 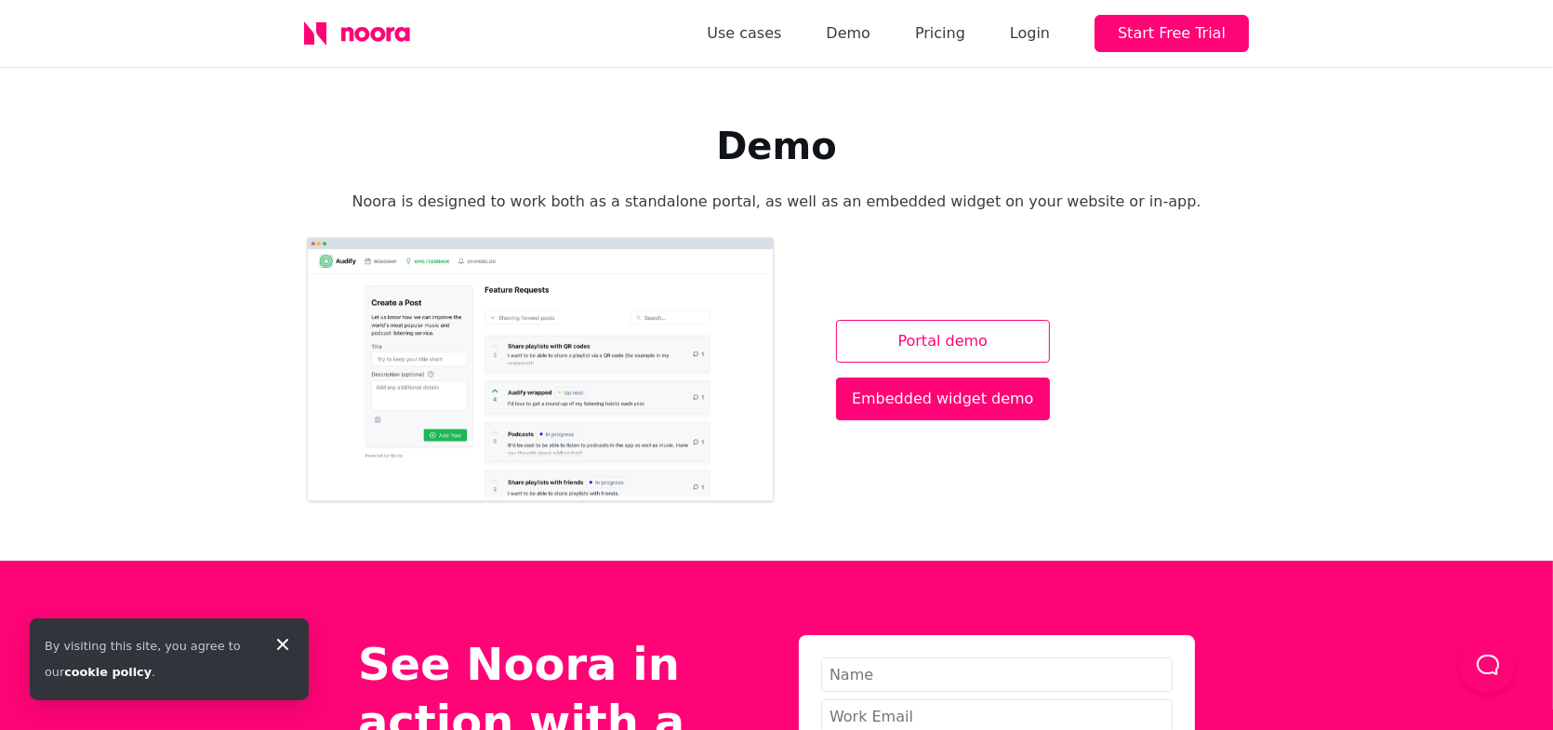 I want to click on input: Name, so click(x=997, y=674).